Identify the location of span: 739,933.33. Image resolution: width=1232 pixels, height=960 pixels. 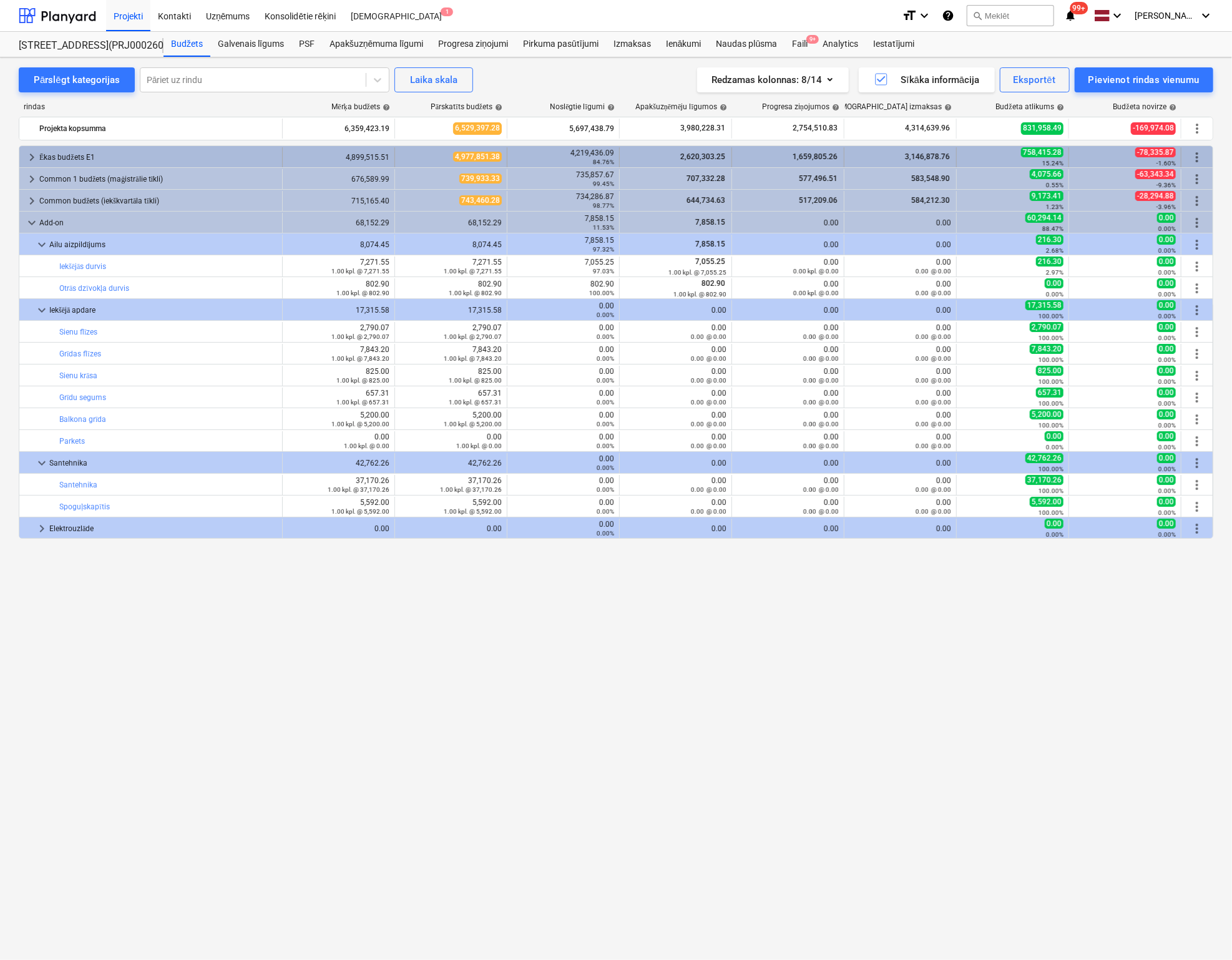
(481, 179).